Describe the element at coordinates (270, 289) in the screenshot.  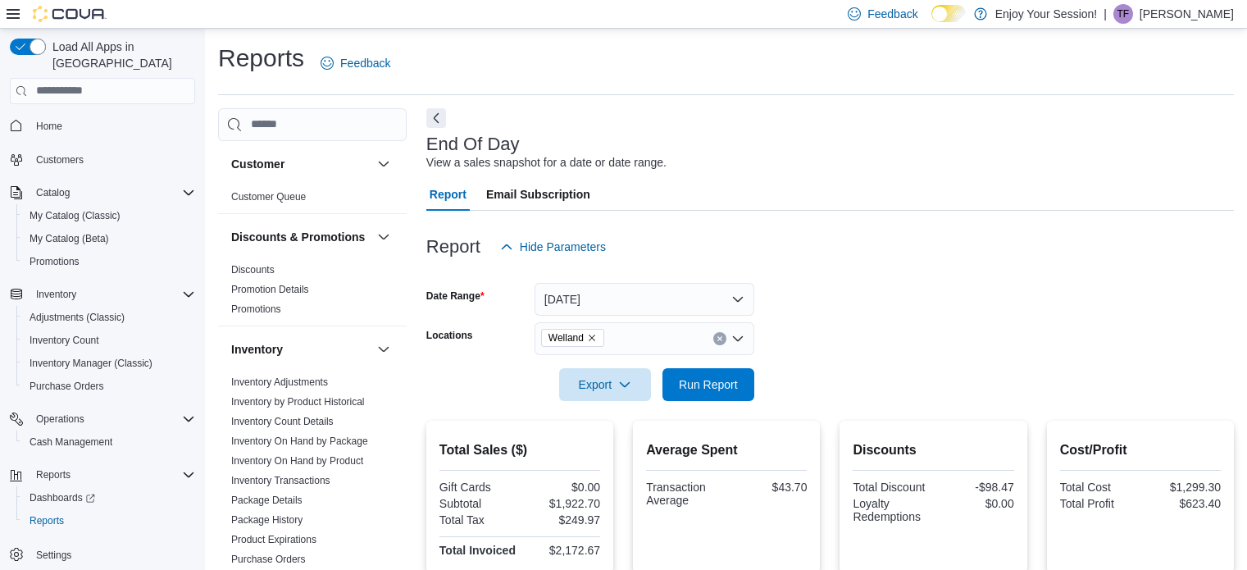
I see `span: Promotion Details` at that location.